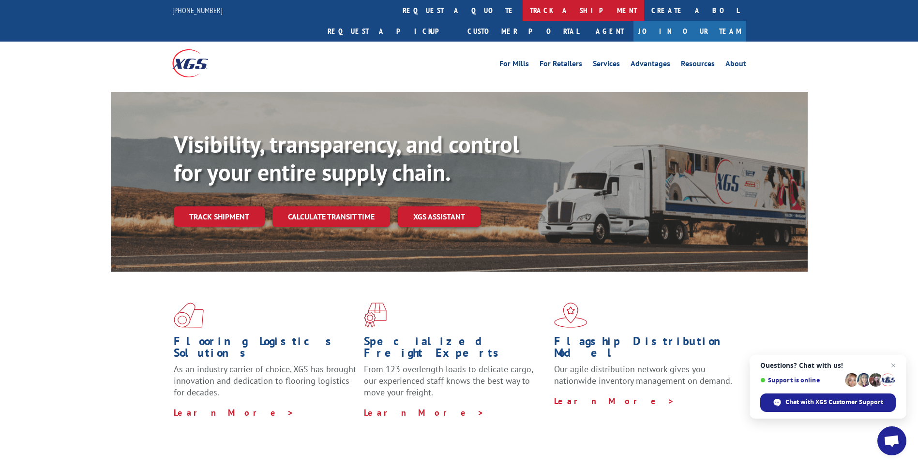 This screenshot has width=918, height=465. What do you see at coordinates (390, 31) in the screenshot?
I see `a: Request a pickup` at bounding box center [390, 31].